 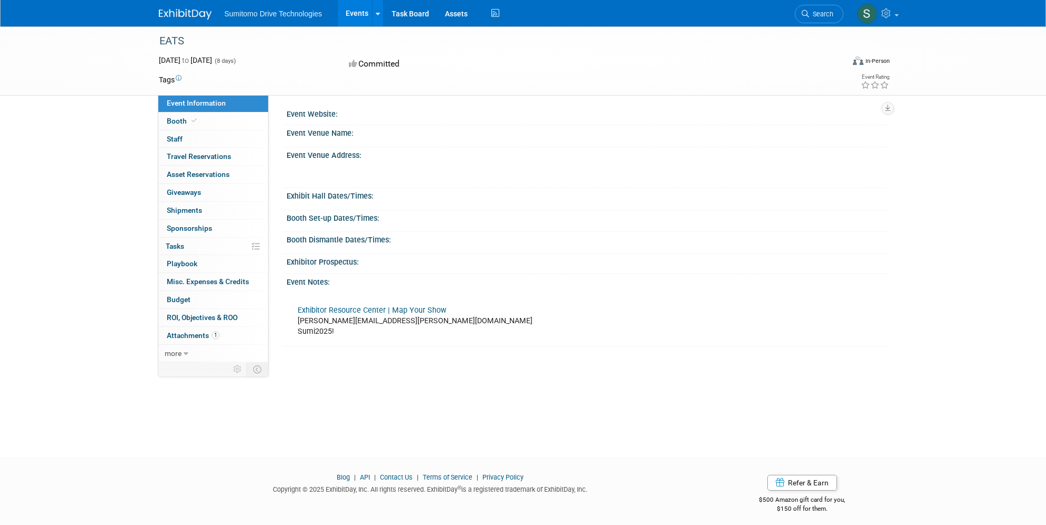 I want to click on a: Staff, so click(x=213, y=139).